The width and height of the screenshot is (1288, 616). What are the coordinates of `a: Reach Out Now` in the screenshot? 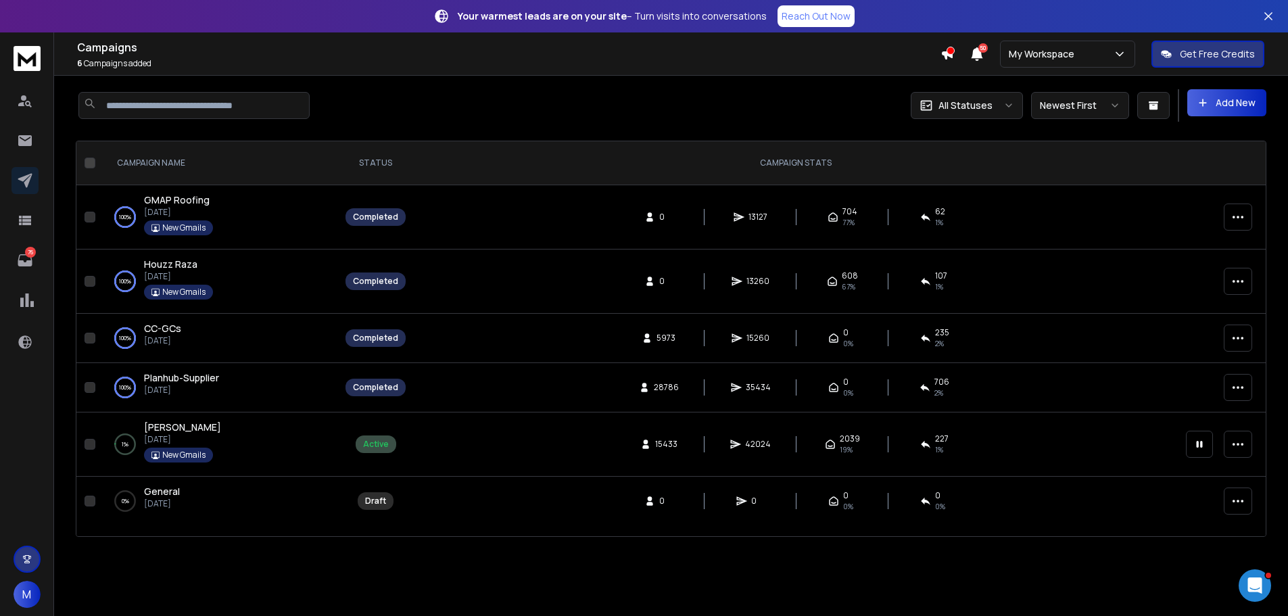 It's located at (816, 16).